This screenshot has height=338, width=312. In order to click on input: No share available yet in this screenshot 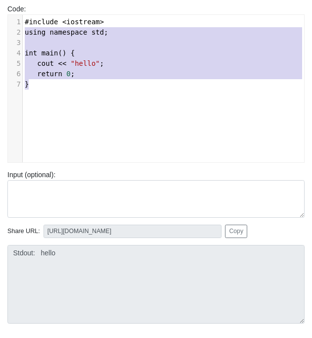, I will do `click(133, 231)`.